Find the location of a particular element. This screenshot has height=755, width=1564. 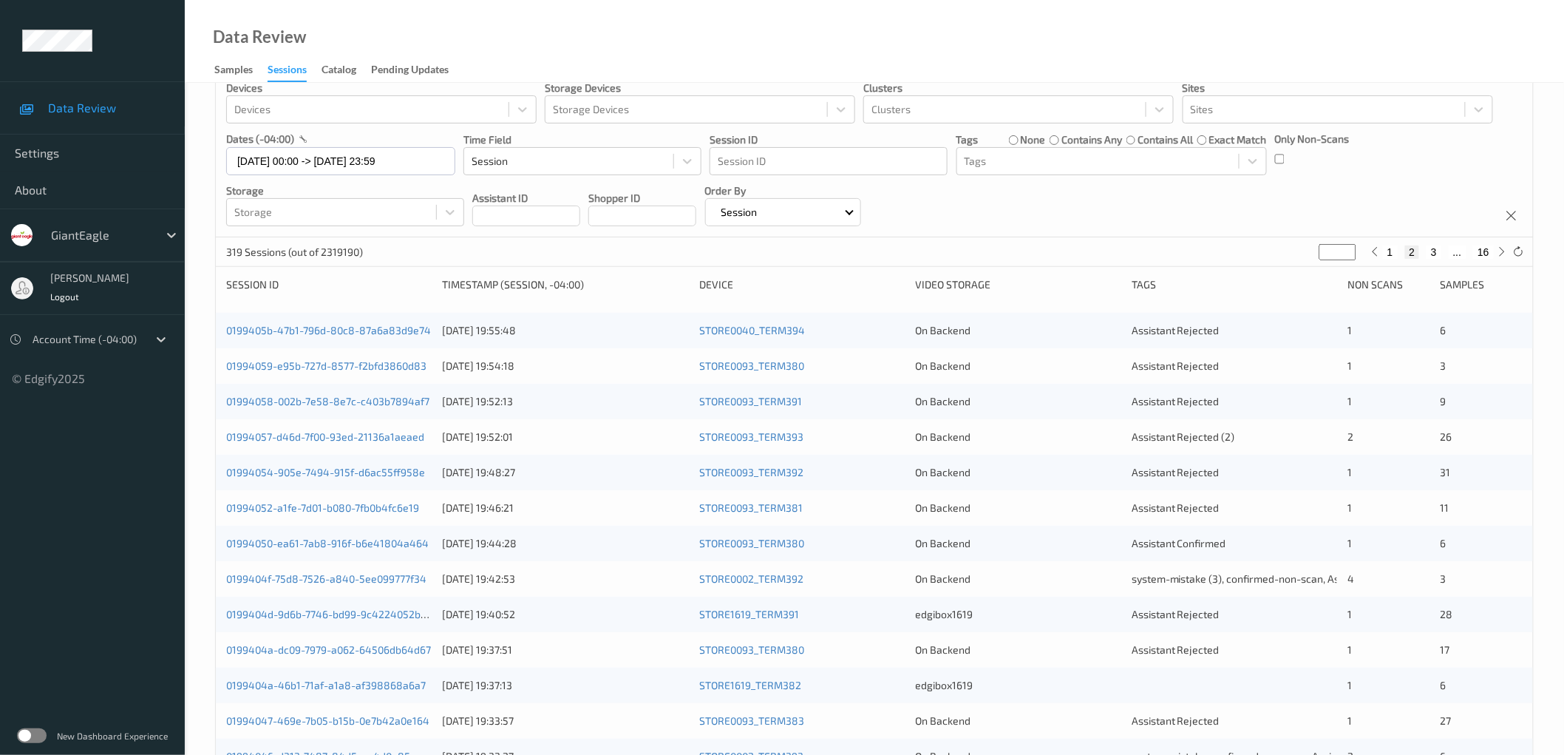

a: STORE0093_TERM383 is located at coordinates (752, 720).